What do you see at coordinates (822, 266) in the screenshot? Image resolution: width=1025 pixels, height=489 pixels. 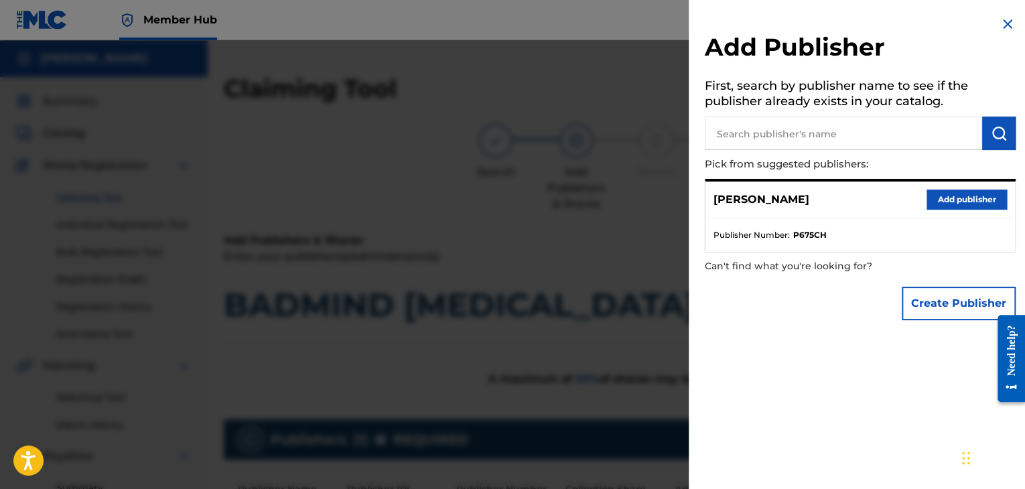 I see `p: Can't find what you're looking for?` at bounding box center [822, 266].